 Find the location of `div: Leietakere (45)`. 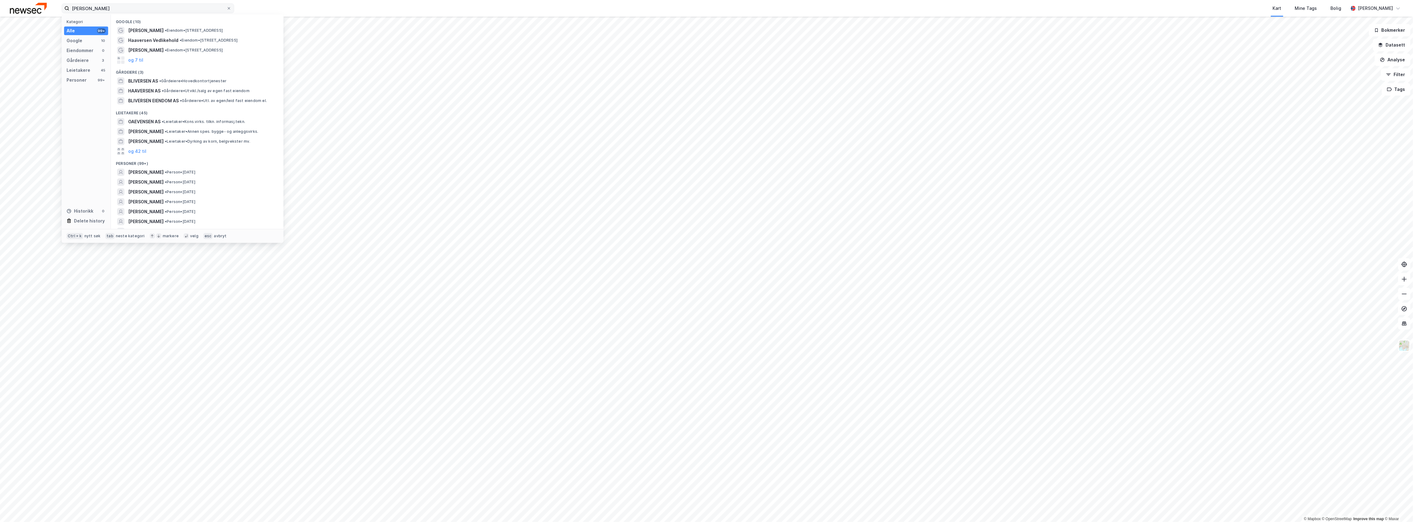

div: Leietakere (45) is located at coordinates (197, 111).